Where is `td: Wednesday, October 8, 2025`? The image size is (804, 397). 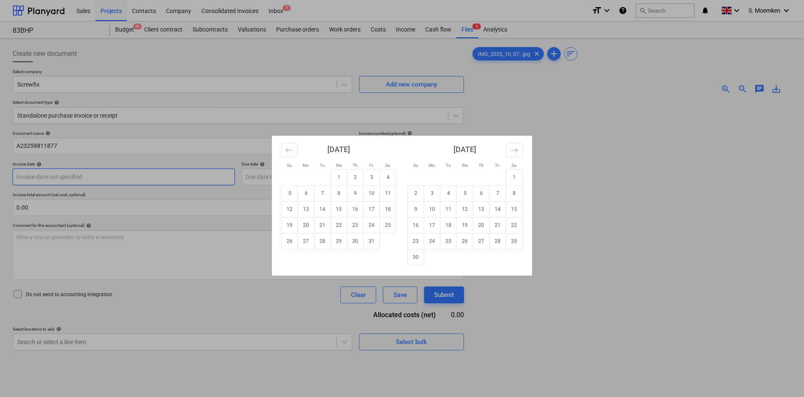
td: Wednesday, October 8, 2025 is located at coordinates (339, 193).